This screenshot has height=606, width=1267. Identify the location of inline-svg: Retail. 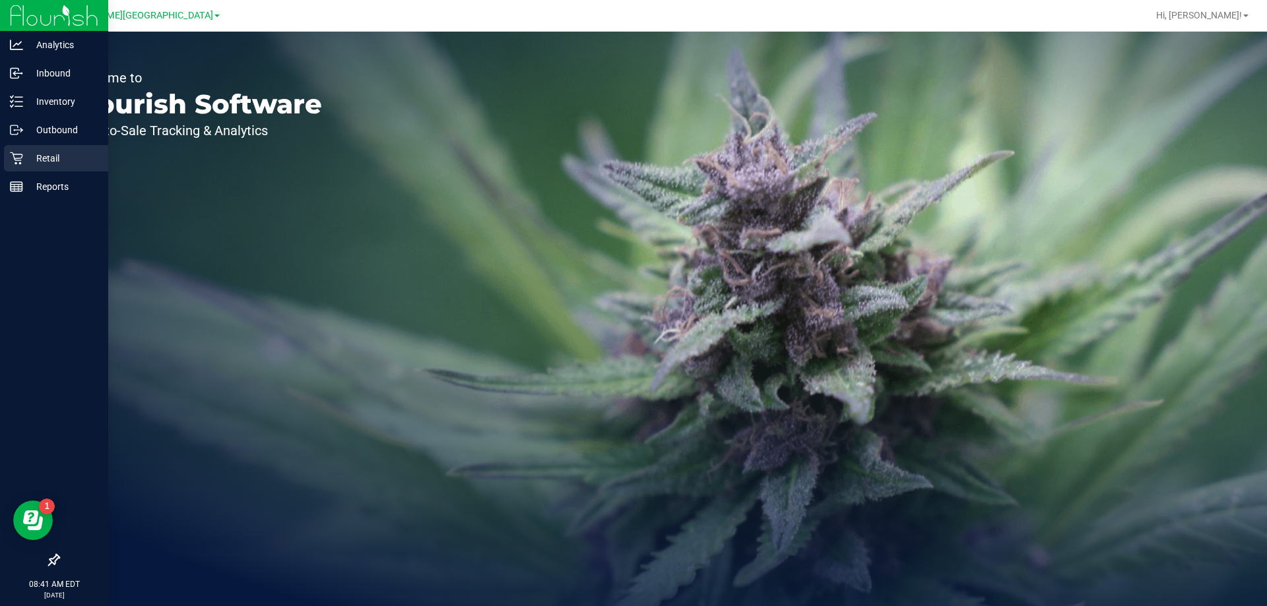
(16, 158).